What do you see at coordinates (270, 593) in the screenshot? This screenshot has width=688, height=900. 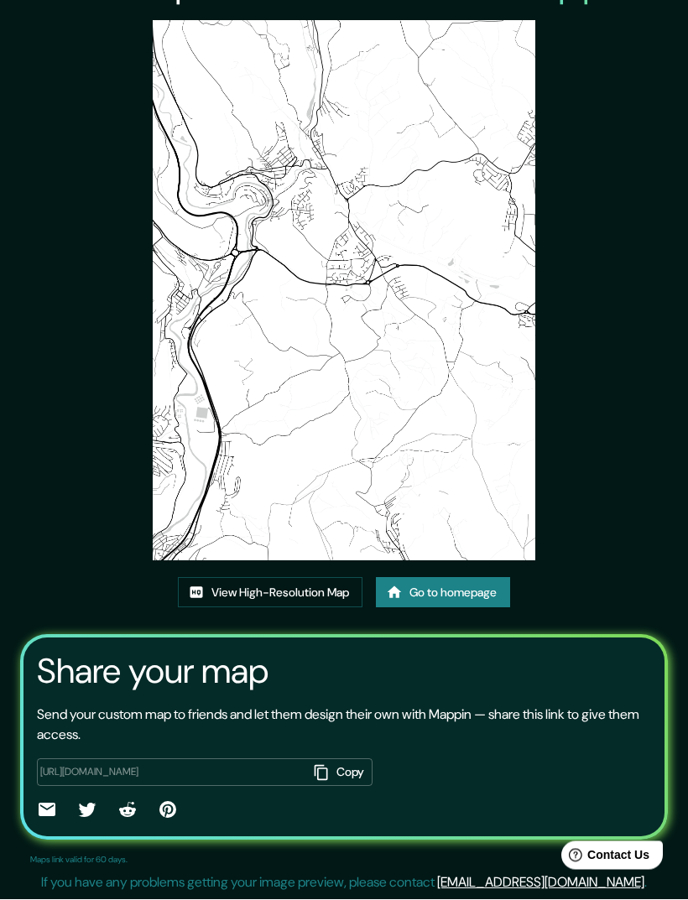 I see `a: View High-Resolution Map` at bounding box center [270, 593].